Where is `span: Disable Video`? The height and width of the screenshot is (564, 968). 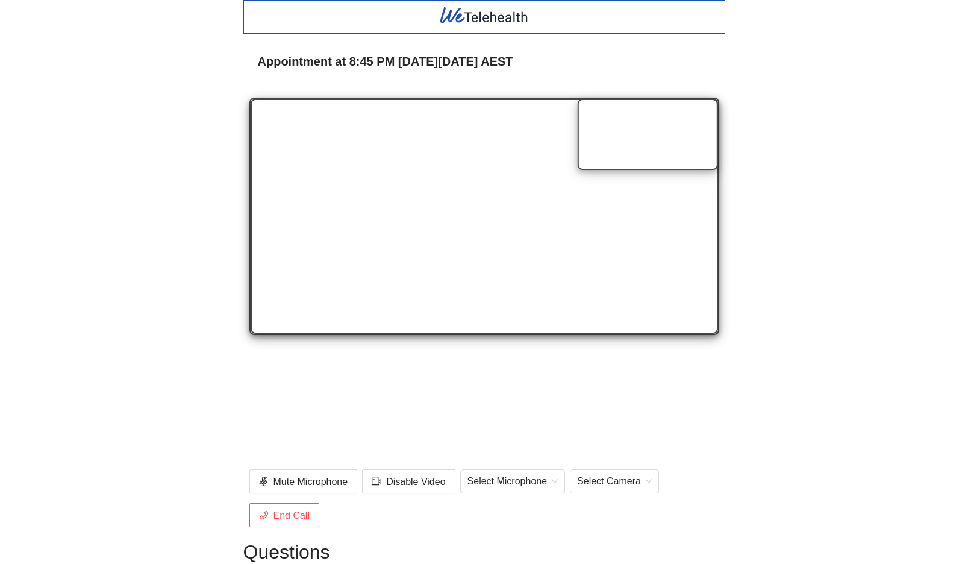 span: Disable Video is located at coordinates (416, 482).